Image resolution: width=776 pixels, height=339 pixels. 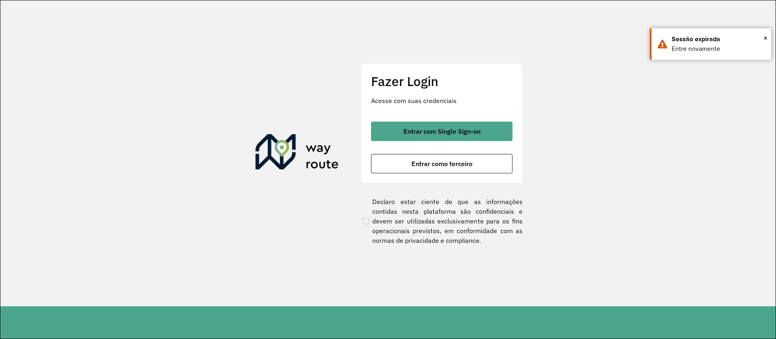 I want to click on div: Sessão expirada, so click(x=718, y=39).